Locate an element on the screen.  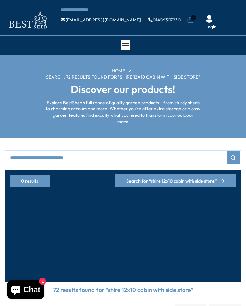
button: Search is located at coordinates (233, 158).